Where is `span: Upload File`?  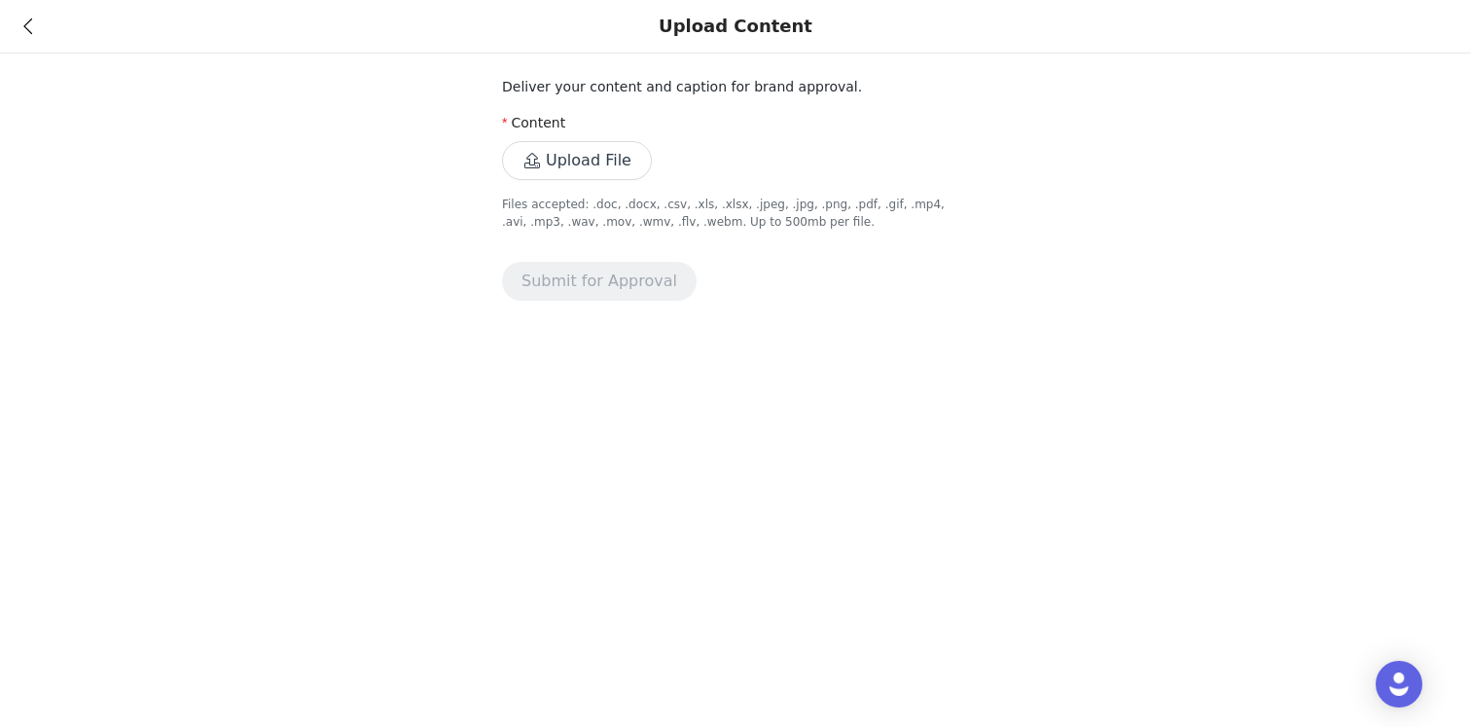
span: Upload File is located at coordinates (577, 162).